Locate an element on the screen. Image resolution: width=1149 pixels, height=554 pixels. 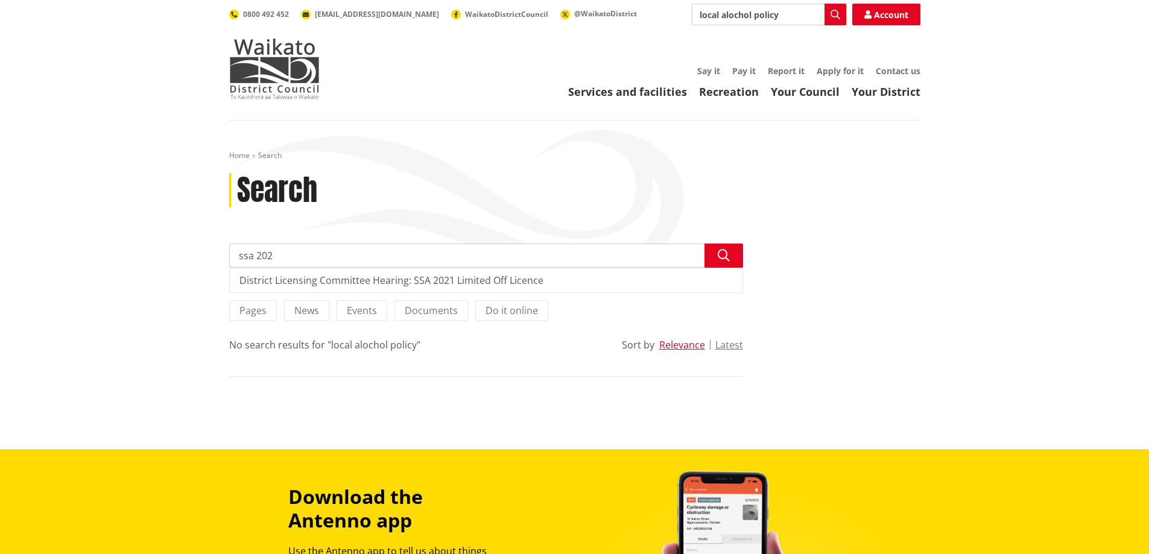
a: Pay it is located at coordinates (743, 71).